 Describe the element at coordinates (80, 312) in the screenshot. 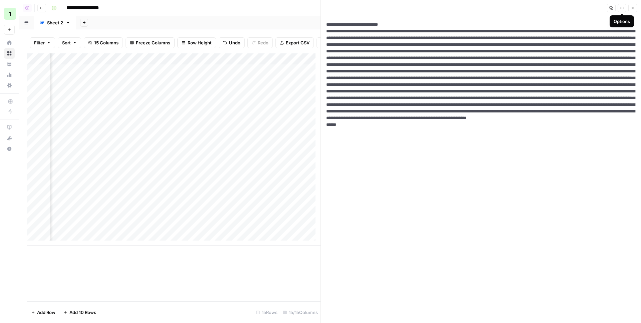

I see `button: Add 10 Rows` at that location.